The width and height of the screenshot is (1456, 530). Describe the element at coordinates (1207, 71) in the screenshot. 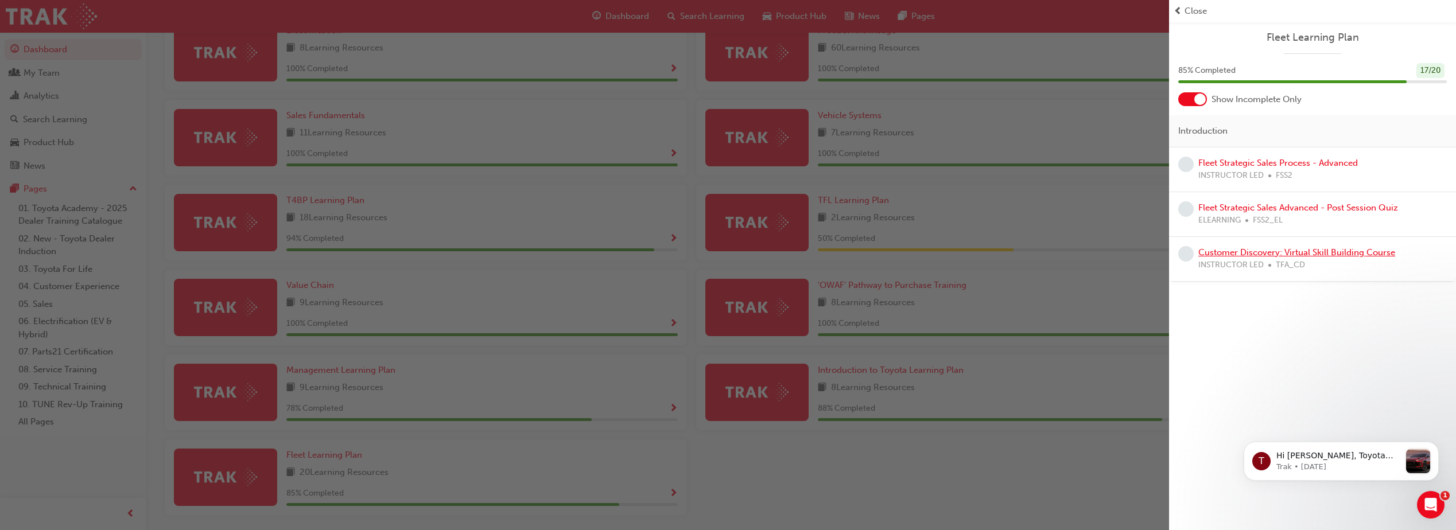

I see `span: 85 % Completed` at that location.